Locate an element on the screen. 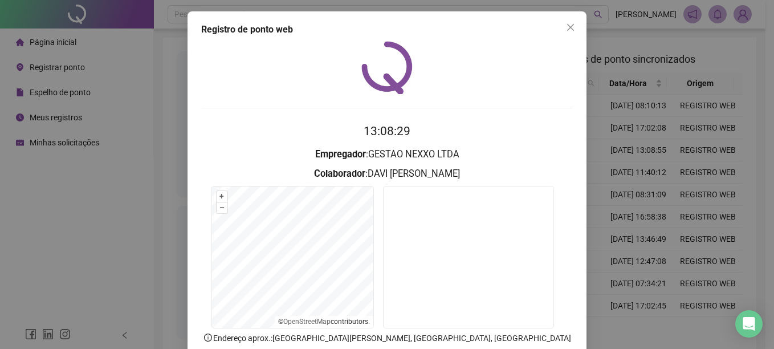 The width and height of the screenshot is (774, 349). div: Open Intercom Messenger is located at coordinates (749, 324).